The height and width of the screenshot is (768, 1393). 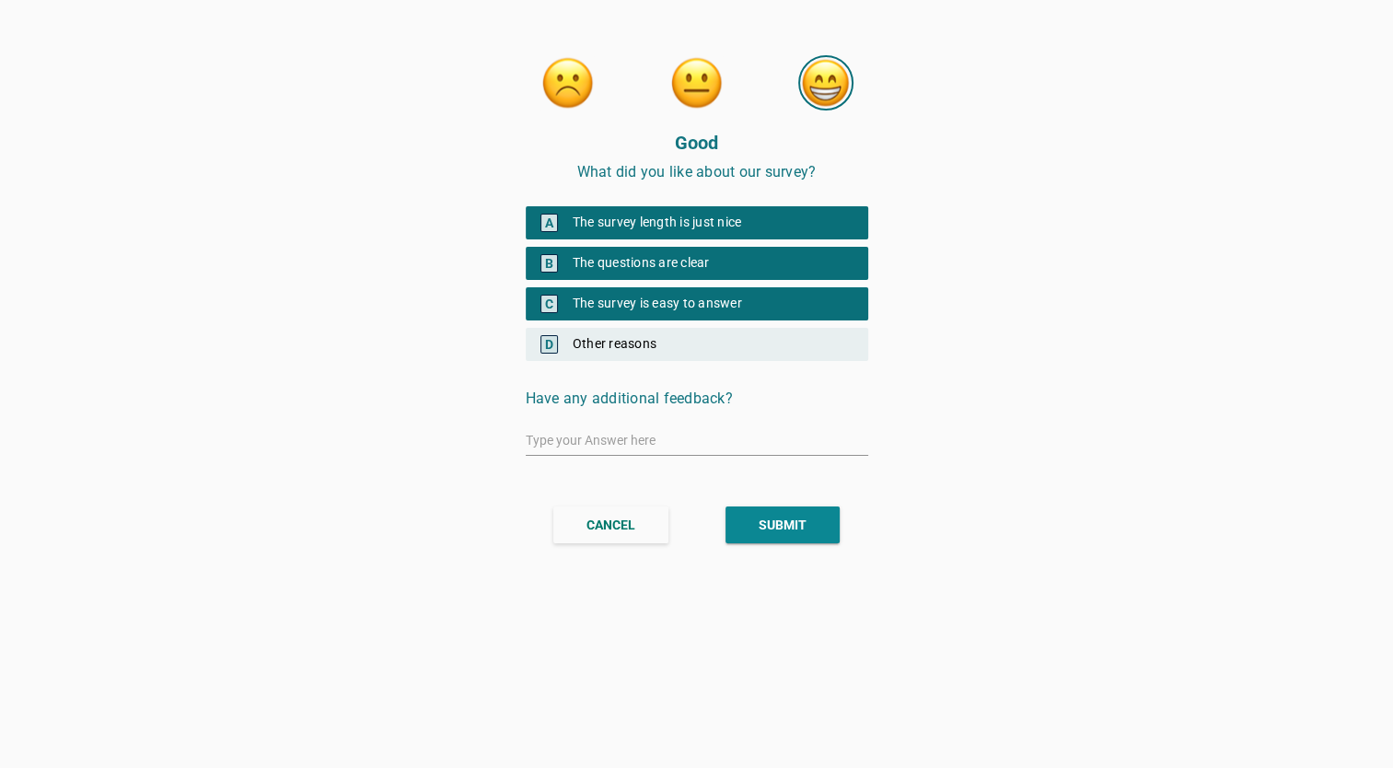 I want to click on span: A, so click(x=549, y=223).